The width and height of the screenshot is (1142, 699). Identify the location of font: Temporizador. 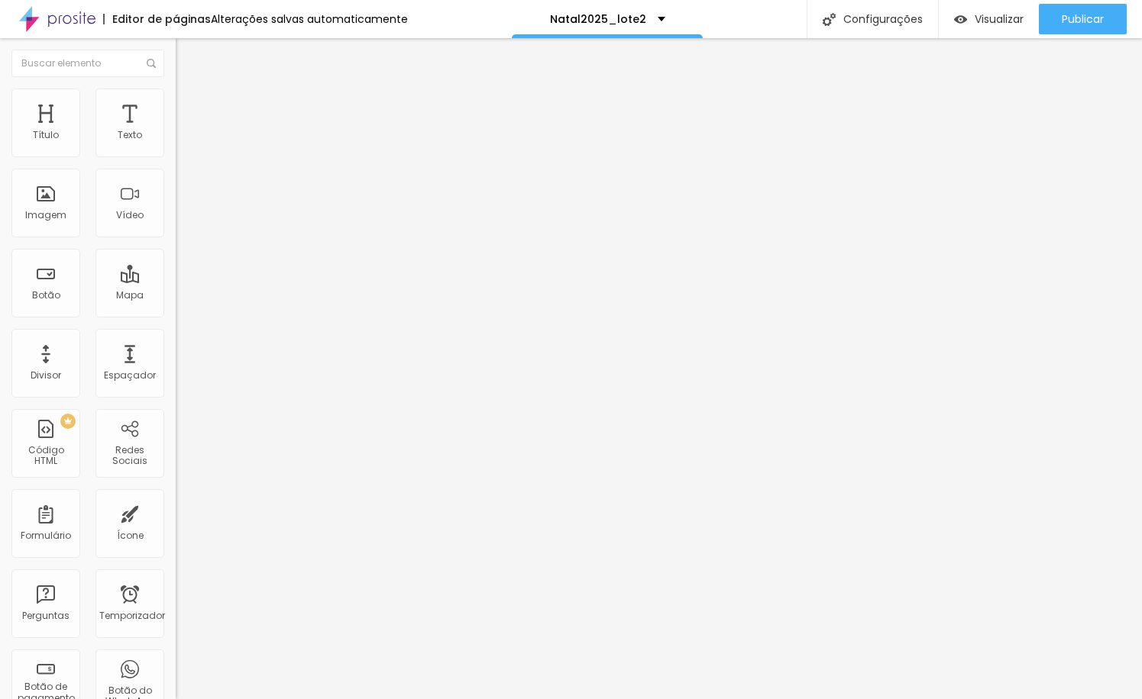
(132, 615).